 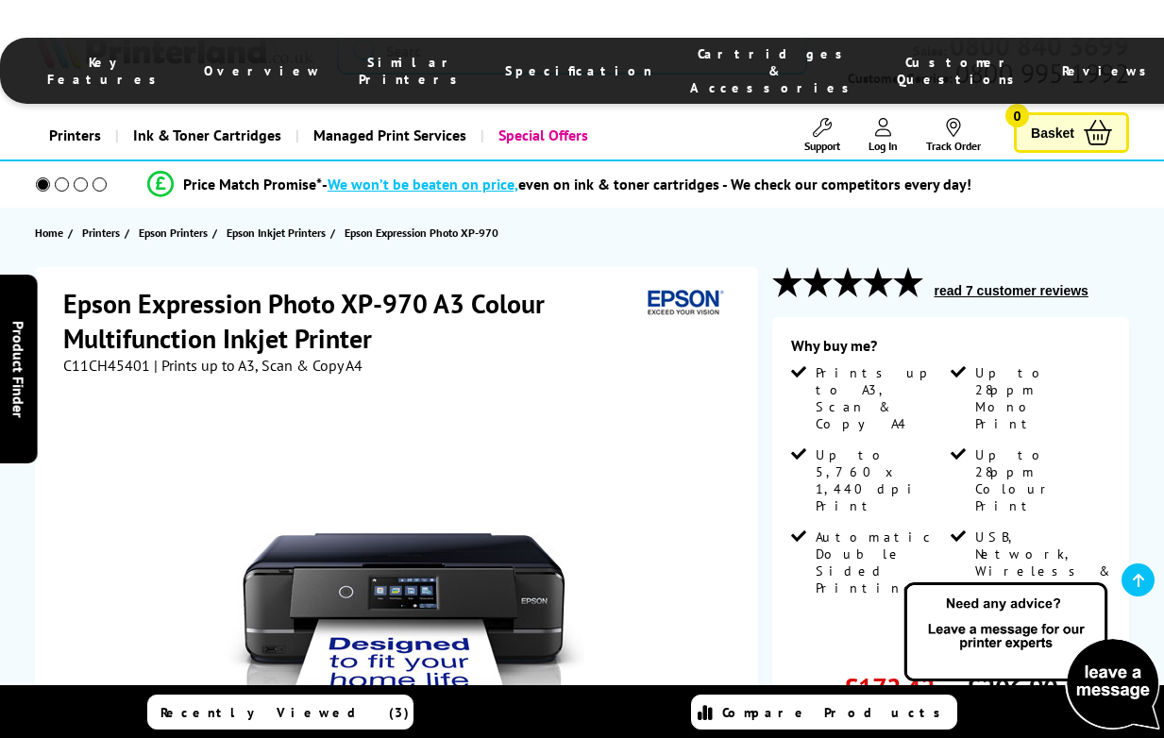 What do you see at coordinates (822, 135) in the screenshot?
I see `a: Support` at bounding box center [822, 135].